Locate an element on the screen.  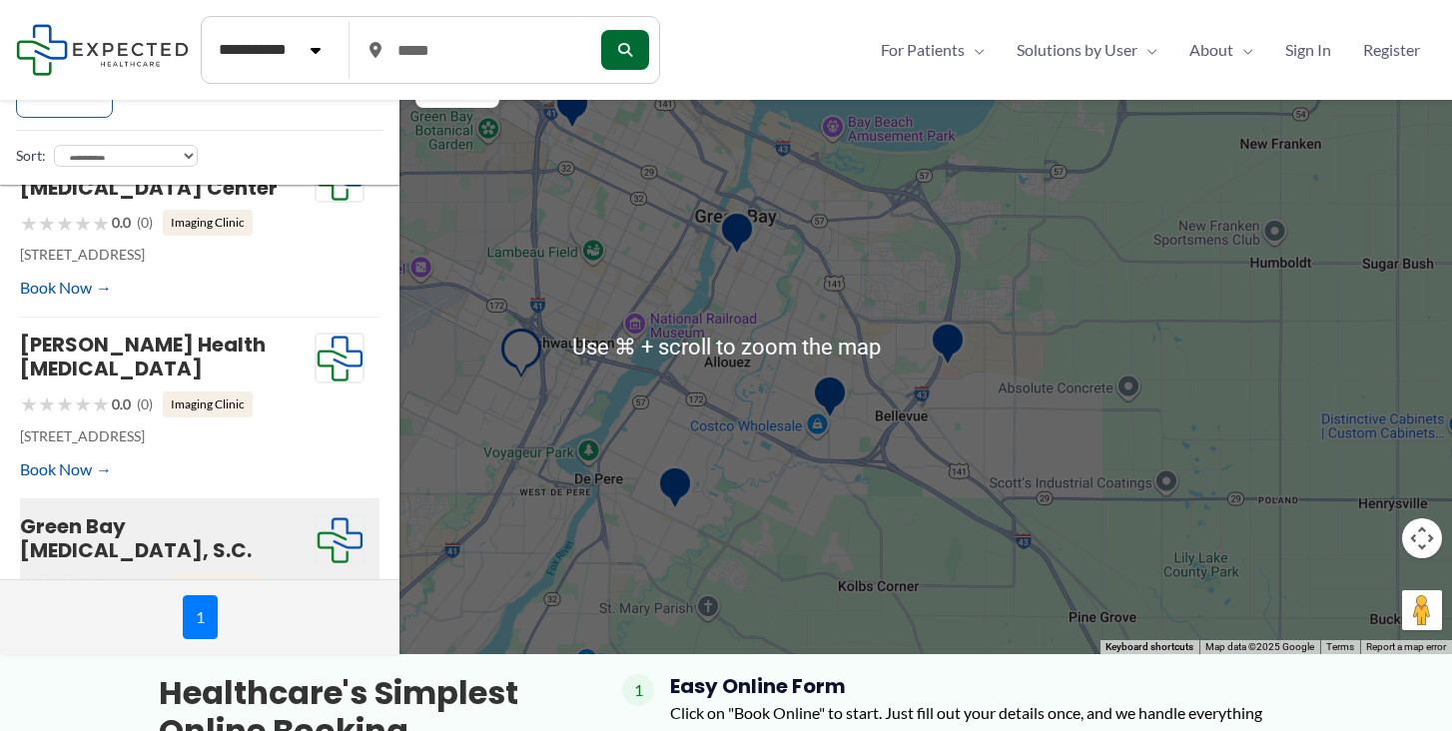
a: Solutions by UserMenu Toggle is located at coordinates (1087, 50).